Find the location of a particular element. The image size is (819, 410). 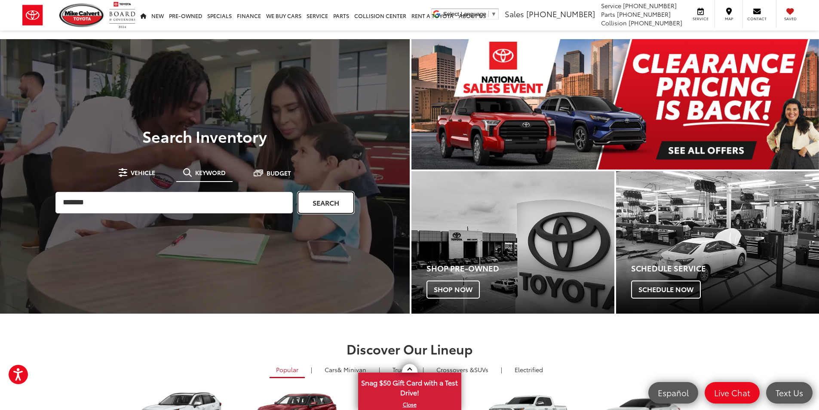

a: Schedule Service Schedule Now is located at coordinates (717, 242).